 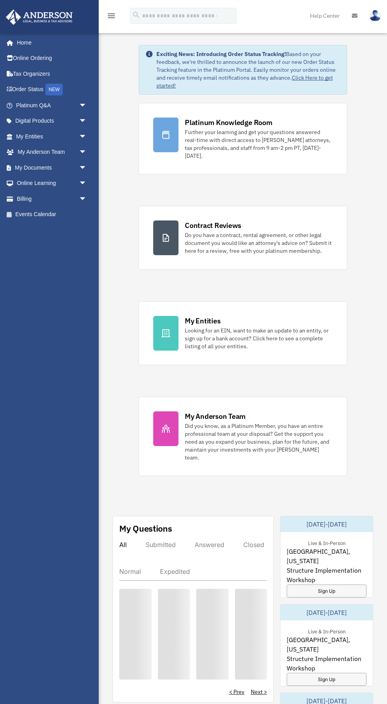 I want to click on a: My Anderson Team Did you know, as a Platinum Member, you have an entire professional team at your..., so click(x=243, y=436).